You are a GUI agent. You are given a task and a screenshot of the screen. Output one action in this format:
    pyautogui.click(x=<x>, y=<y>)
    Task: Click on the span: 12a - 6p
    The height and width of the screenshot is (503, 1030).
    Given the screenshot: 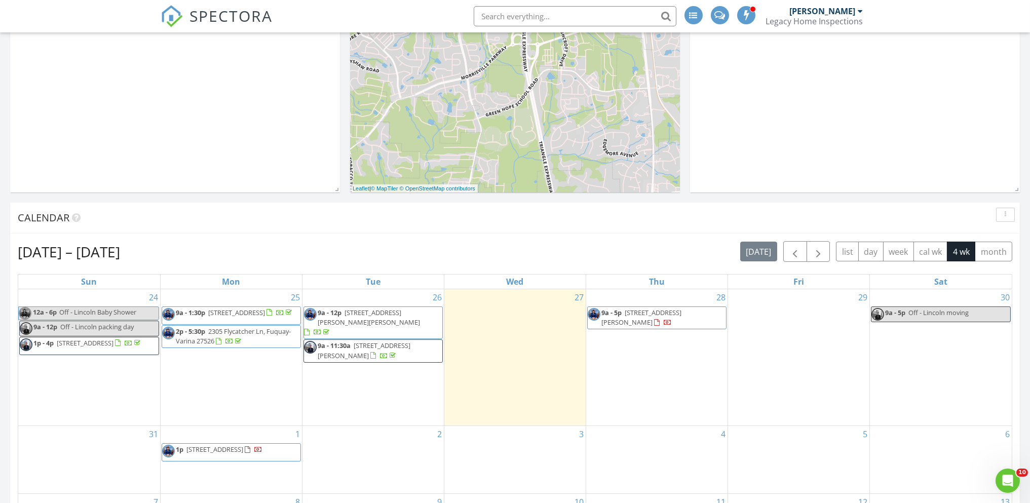 What is the action you would take?
    pyautogui.click(x=45, y=313)
    